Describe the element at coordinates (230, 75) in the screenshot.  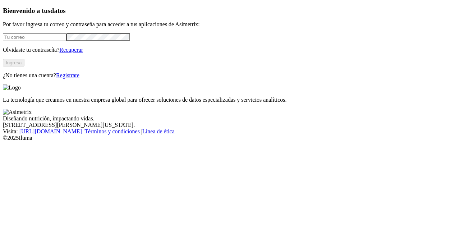
I see `p: ¿No tienes una cuenta?` at that location.